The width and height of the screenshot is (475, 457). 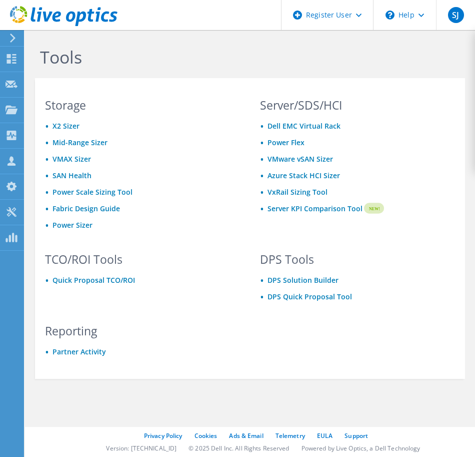 What do you see at coordinates (356, 435) in the screenshot?
I see `a: Support` at bounding box center [356, 435].